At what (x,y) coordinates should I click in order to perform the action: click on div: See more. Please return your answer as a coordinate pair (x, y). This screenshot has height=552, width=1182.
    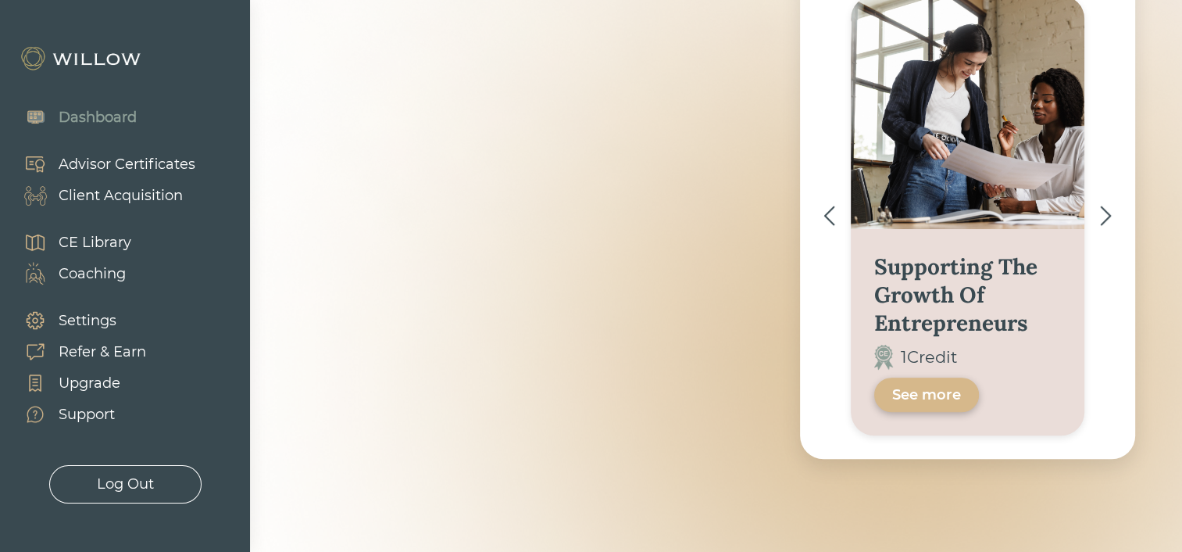
    Looking at the image, I should click on (927, 395).